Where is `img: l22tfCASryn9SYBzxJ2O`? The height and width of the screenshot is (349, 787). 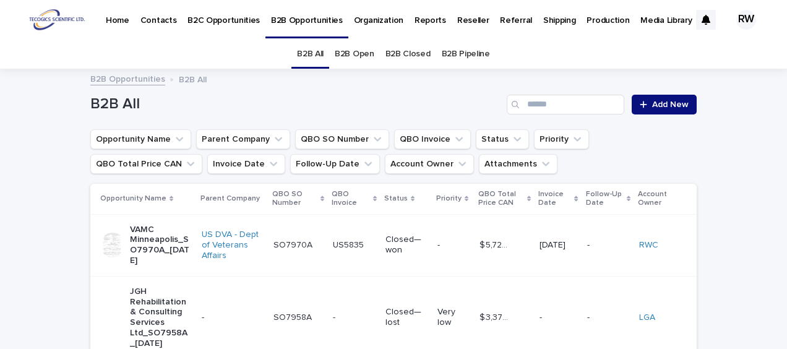 img: l22tfCASryn9SYBzxJ2O is located at coordinates (58, 20).